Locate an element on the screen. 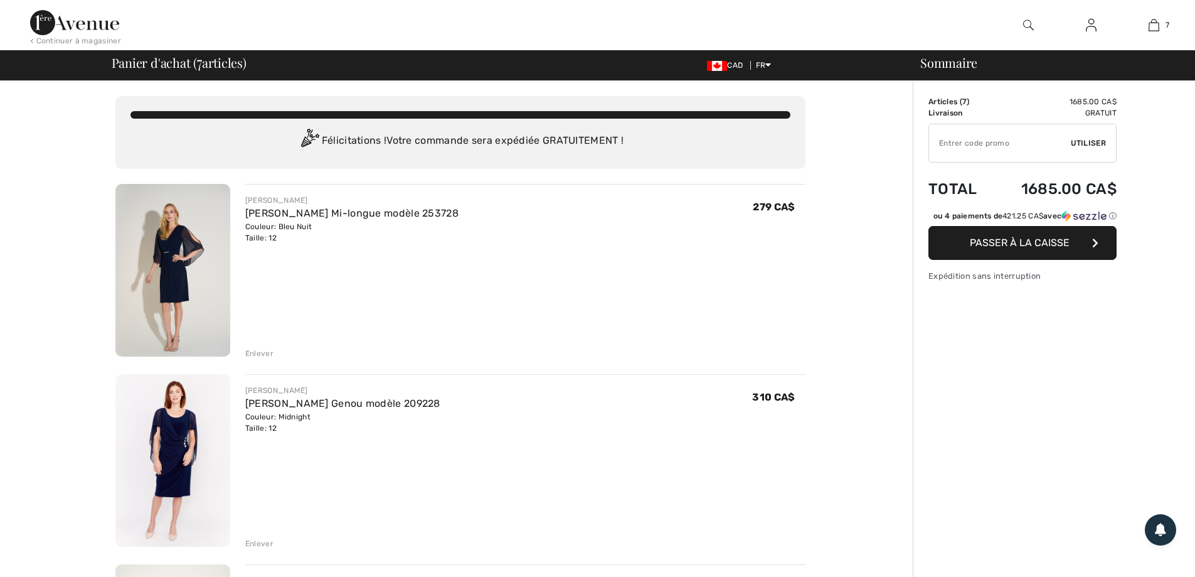  td: Livraison is located at coordinates (960, 113).